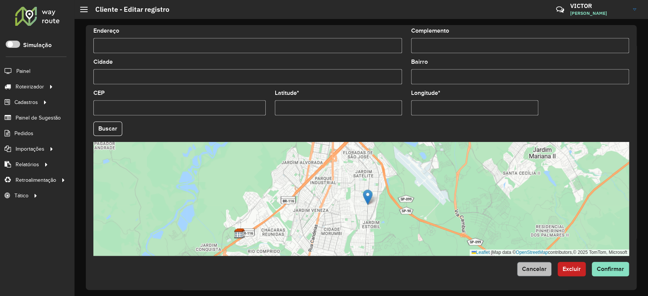 This screenshot has width=648, height=296. Describe the element at coordinates (534, 269) in the screenshot. I see `button: Cancelar` at that location.